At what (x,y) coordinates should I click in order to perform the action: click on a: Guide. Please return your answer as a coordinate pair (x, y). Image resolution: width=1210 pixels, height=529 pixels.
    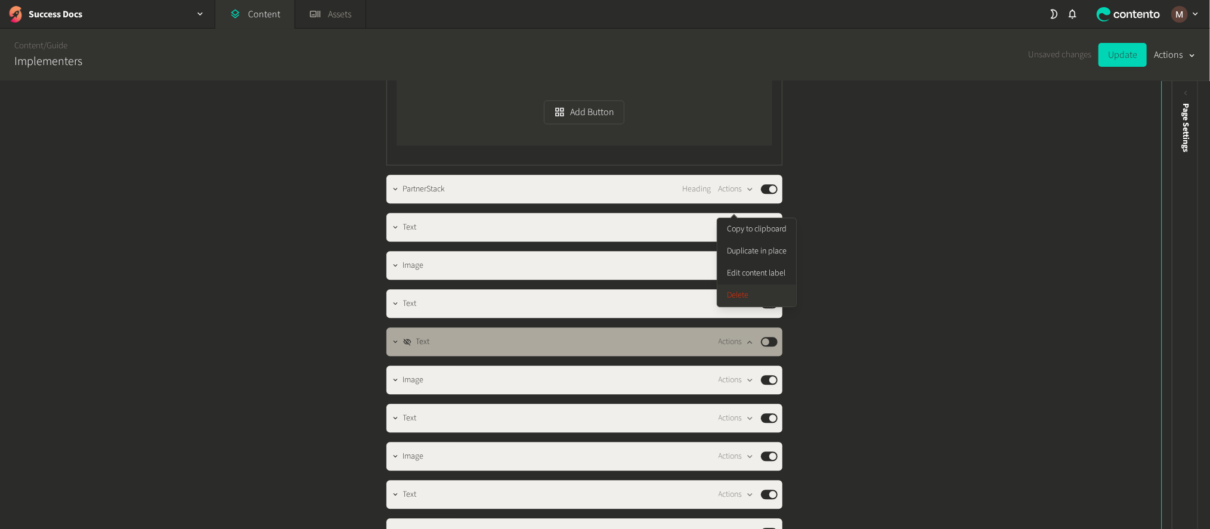
    Looking at the image, I should click on (57, 45).